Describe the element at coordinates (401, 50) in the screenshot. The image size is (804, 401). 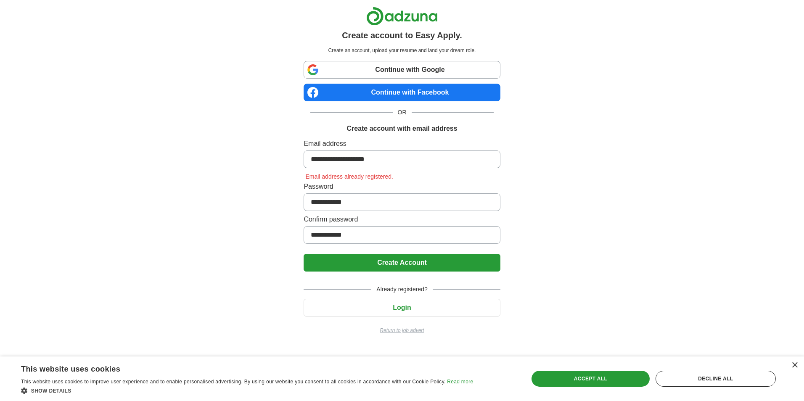
I see `p: Create an account, upload your resume and land your dream role.` at that location.